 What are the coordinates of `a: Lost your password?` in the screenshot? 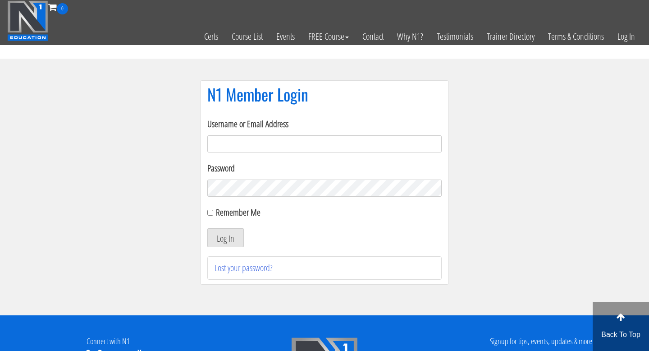 It's located at (243, 267).